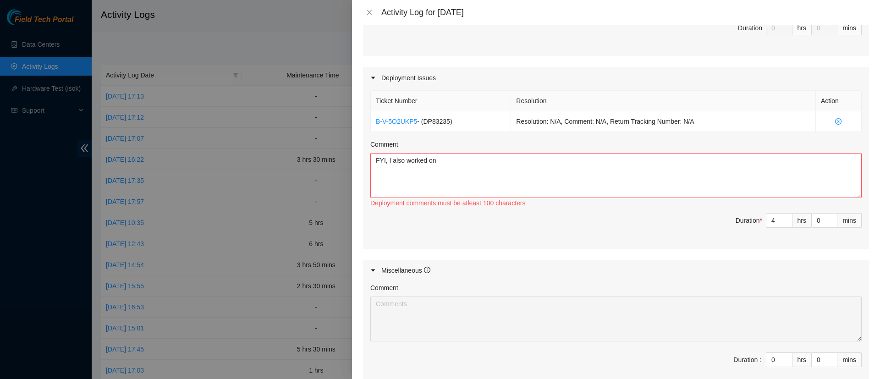 The image size is (880, 379). Describe the element at coordinates (369, 12) in the screenshot. I see `button: Close` at that location.